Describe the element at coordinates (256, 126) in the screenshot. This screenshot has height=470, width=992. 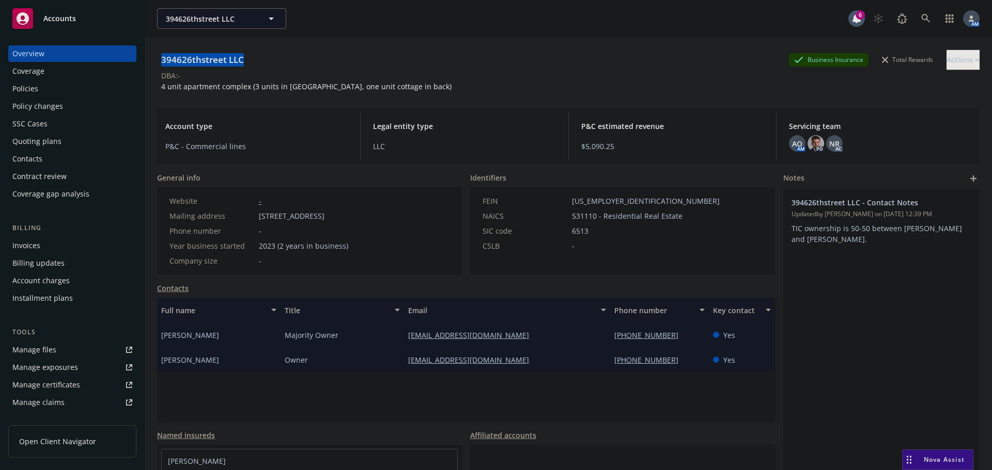
I see `span: Account type` at that location.